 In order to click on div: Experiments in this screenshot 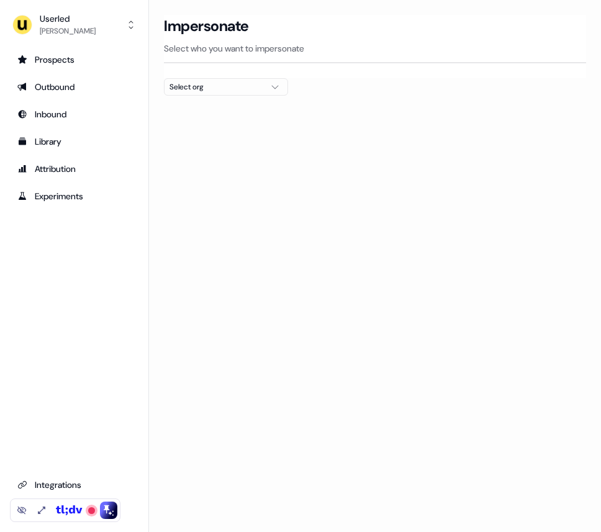, I will do `click(74, 196)`.